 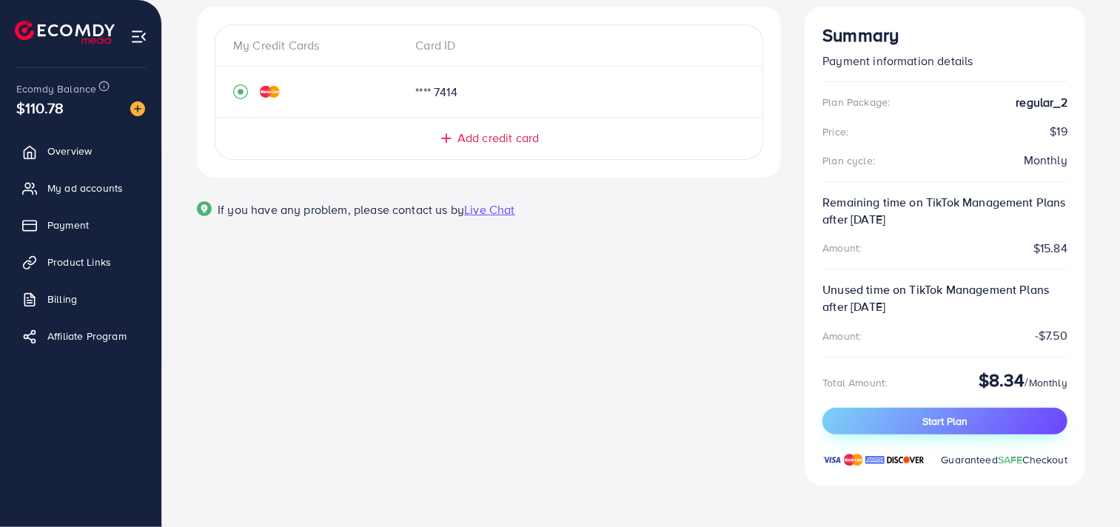 What do you see at coordinates (40, 107) in the screenshot?
I see `span: $110.78` at bounding box center [40, 107].